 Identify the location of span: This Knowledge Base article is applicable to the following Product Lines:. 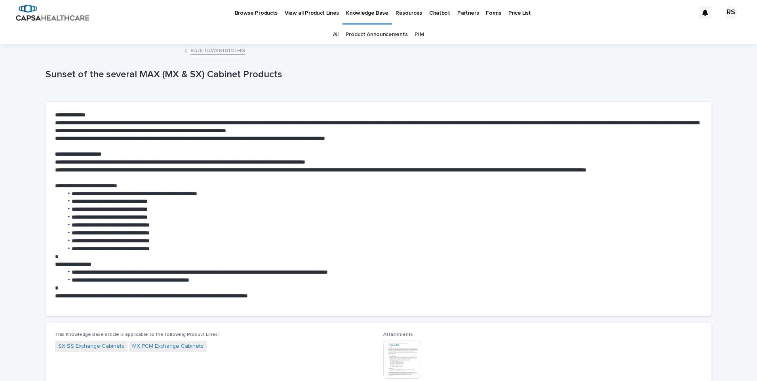
(137, 334).